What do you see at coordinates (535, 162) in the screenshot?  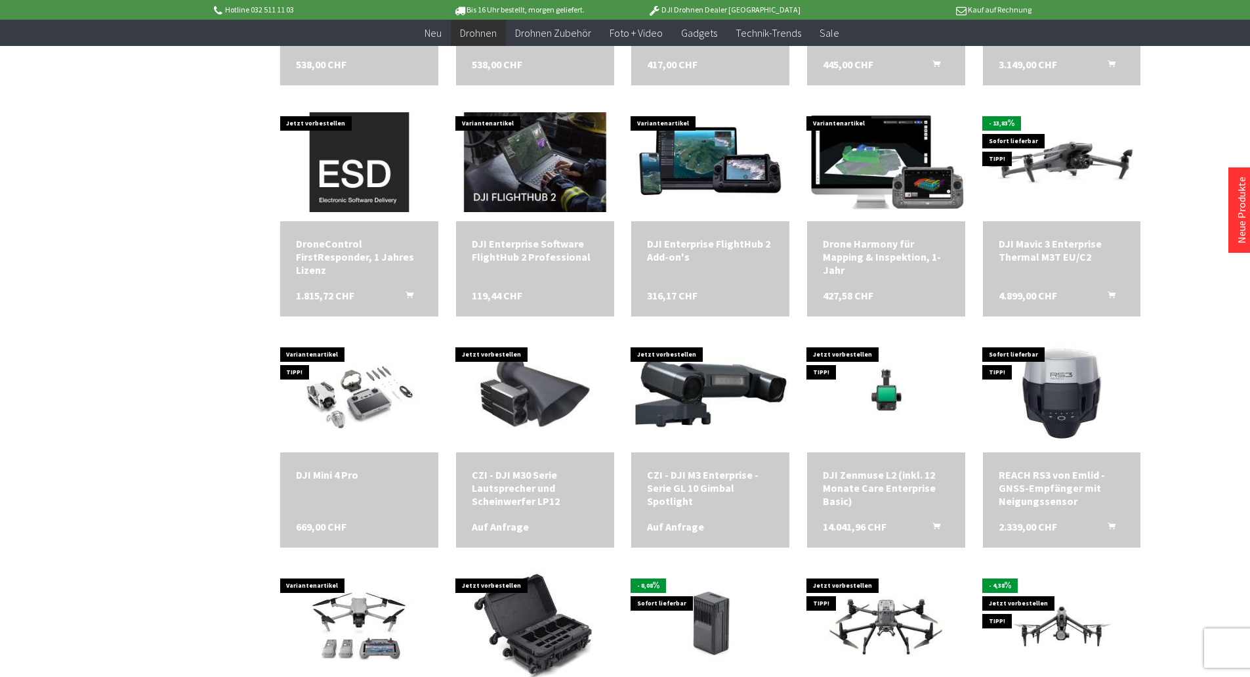 I see `img: DJI Enterprise Software FlightHub 2 Professional` at bounding box center [535, 162].